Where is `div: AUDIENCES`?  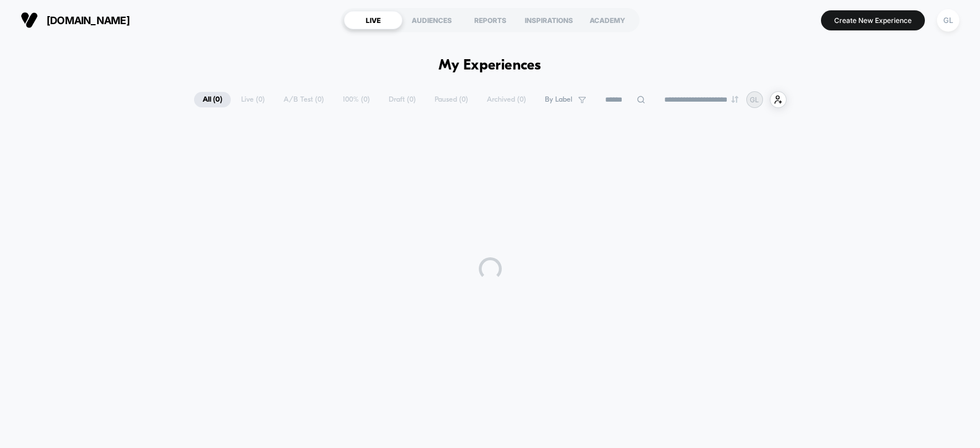 div: AUDIENCES is located at coordinates (432, 20).